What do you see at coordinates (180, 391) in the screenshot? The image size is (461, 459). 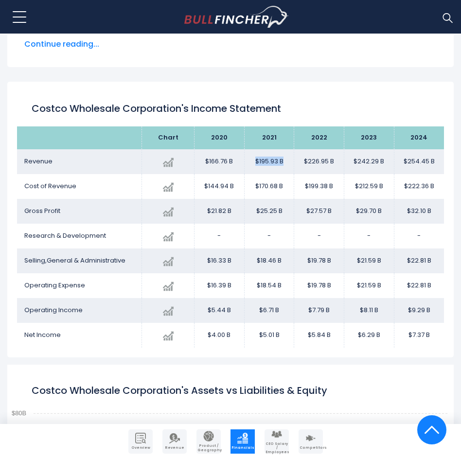 I see `tspan: Costco Wholesale Corporation's Assets vs Liabilities & Equity` at bounding box center [180, 391].